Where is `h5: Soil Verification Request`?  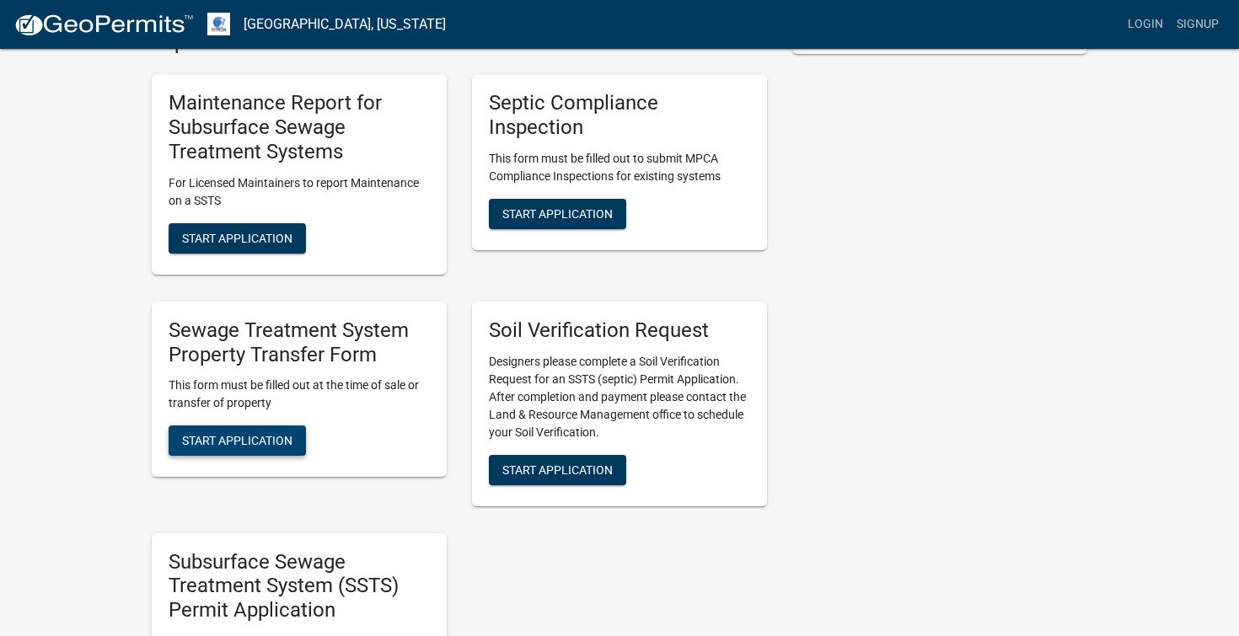
h5: Soil Verification Request is located at coordinates (619, 330).